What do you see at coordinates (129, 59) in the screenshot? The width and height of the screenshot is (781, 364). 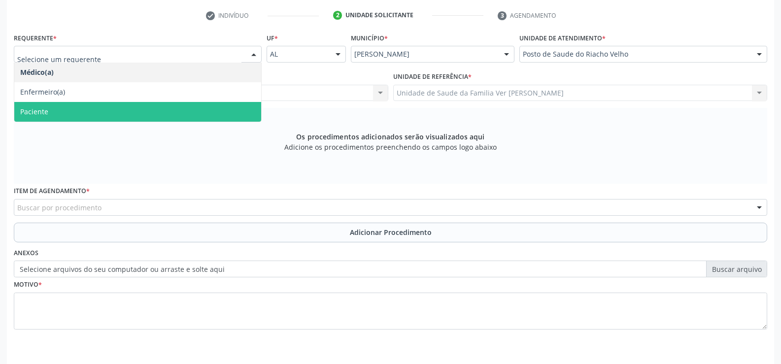 I see `input: Selecione um requerente` at bounding box center [129, 59].